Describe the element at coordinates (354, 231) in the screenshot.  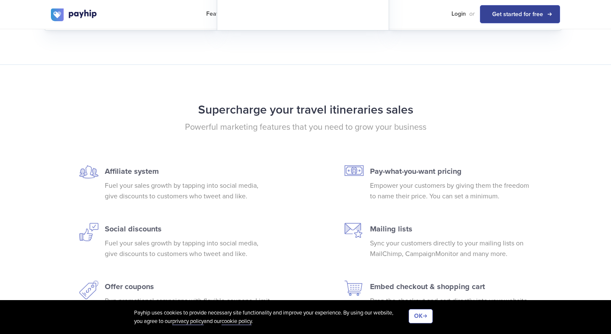
I see `img: mailing-lists-icon.svg` at that location.